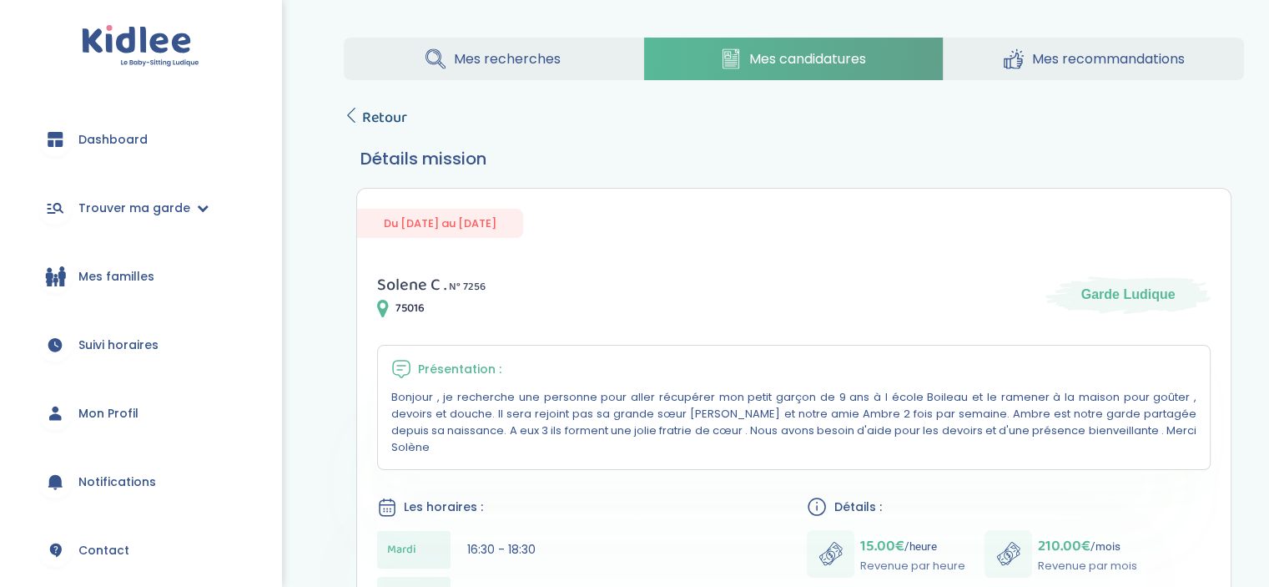  What do you see at coordinates (140, 550) in the screenshot?
I see `a: Contact` at bounding box center [140, 550].